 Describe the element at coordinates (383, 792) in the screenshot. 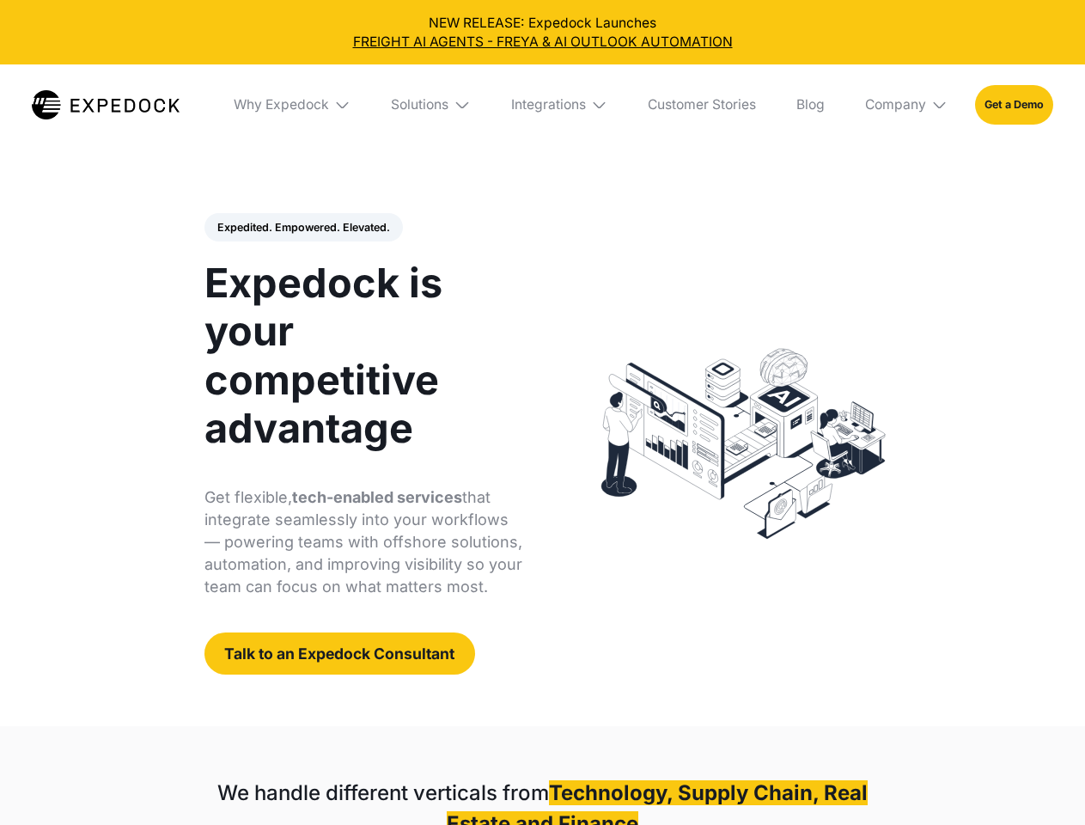

I see `strong: We handle different verticals from` at that location.